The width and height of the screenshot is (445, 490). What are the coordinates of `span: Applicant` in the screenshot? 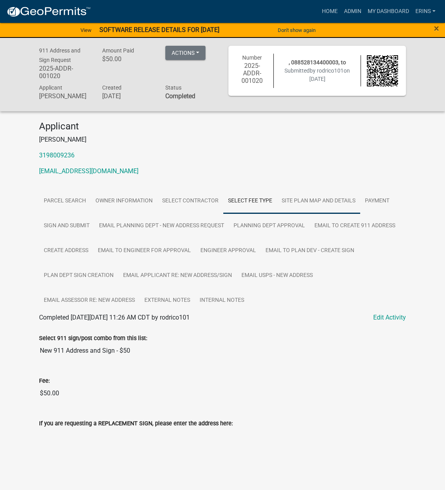 It's located at (51, 88).